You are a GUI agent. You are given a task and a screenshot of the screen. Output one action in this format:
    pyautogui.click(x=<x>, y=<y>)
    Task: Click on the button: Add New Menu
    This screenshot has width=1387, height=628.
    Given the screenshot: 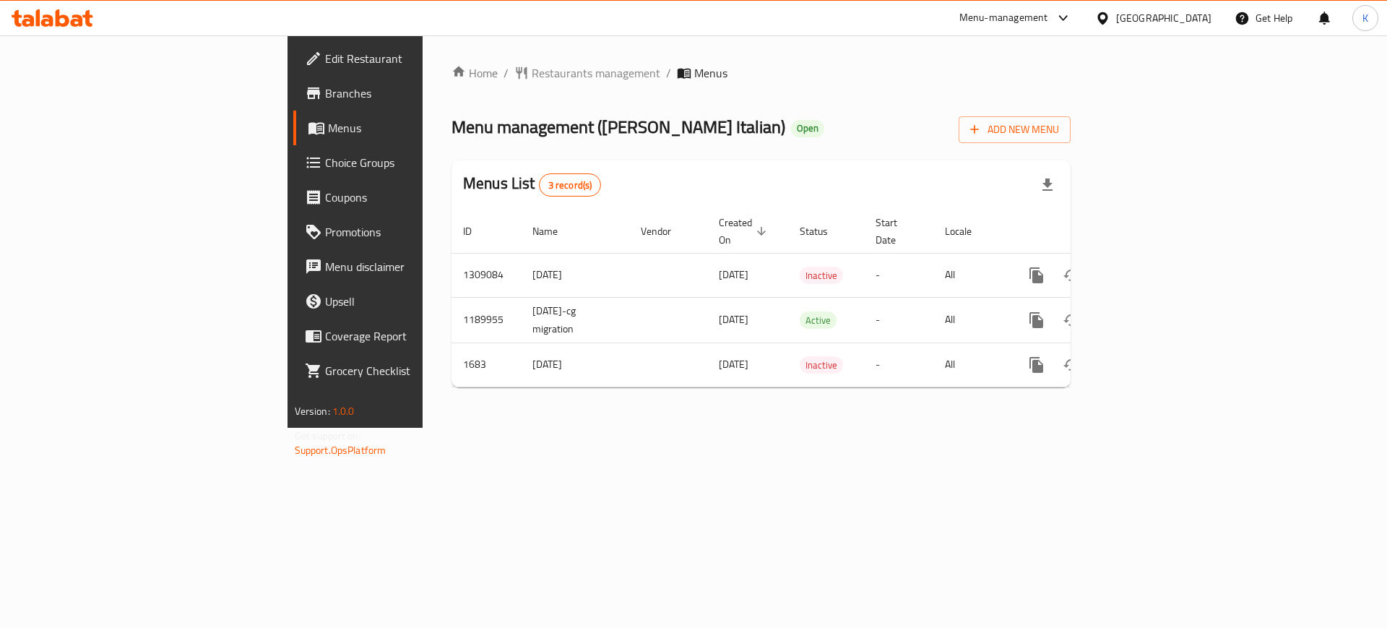 What is the action you would take?
    pyautogui.click(x=1014, y=129)
    